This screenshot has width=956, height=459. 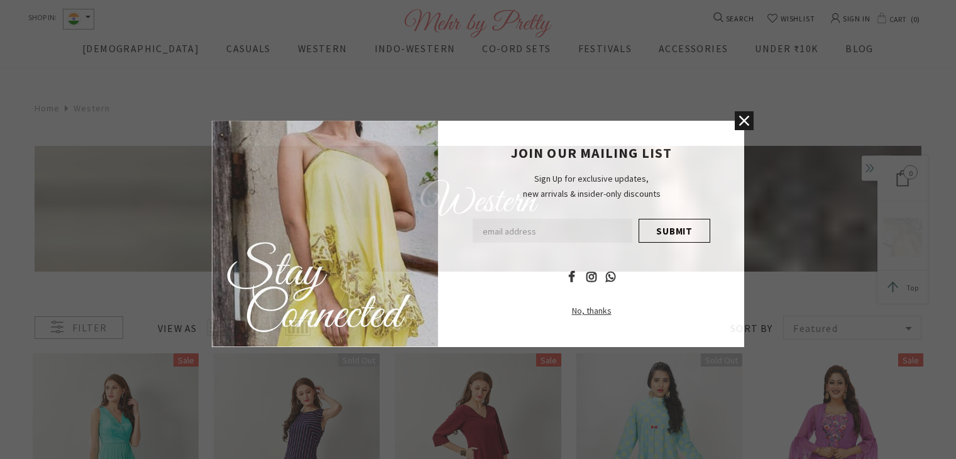 What do you see at coordinates (674, 231) in the screenshot?
I see `input: Submit` at bounding box center [674, 231].